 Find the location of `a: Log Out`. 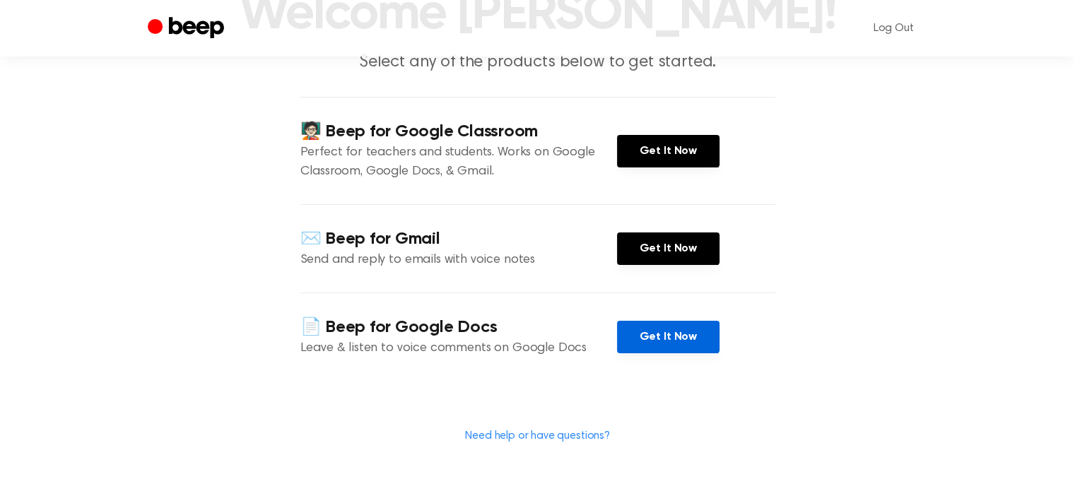

a: Log Out is located at coordinates (893, 28).